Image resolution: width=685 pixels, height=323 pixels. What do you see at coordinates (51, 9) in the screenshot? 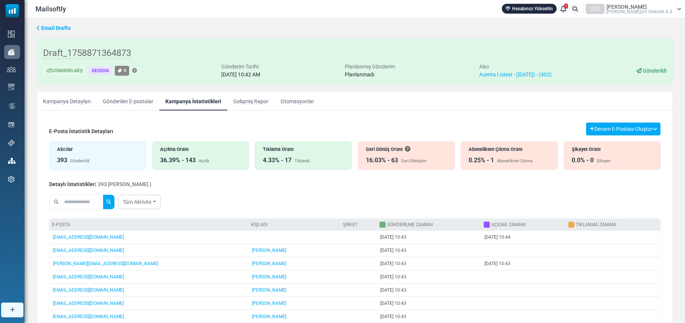
I see `span: Mailsoftly` at bounding box center [51, 9].